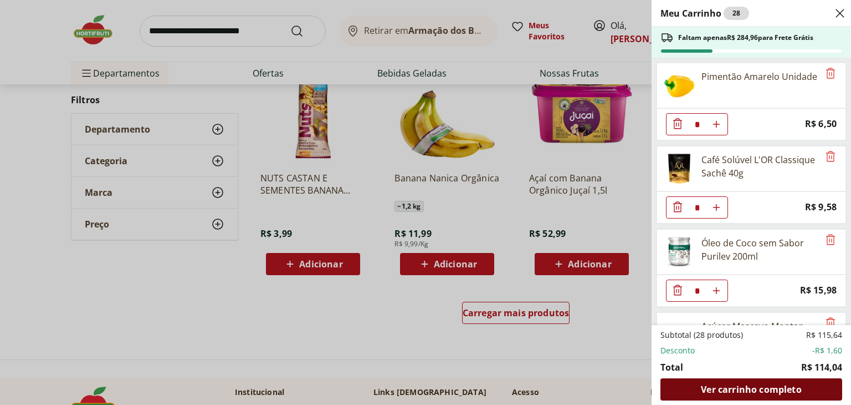 This screenshot has height=405, width=851. I want to click on h2: Meu Carrinho, so click(705, 13).